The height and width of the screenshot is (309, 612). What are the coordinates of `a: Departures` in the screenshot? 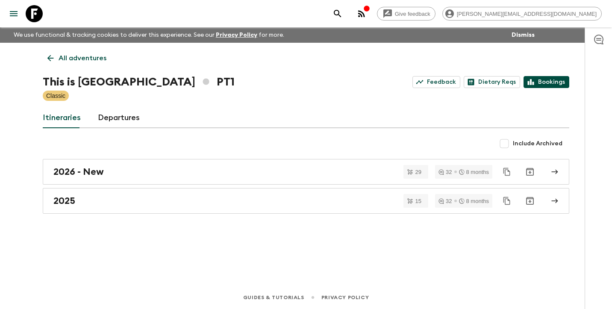 It's located at (119, 118).